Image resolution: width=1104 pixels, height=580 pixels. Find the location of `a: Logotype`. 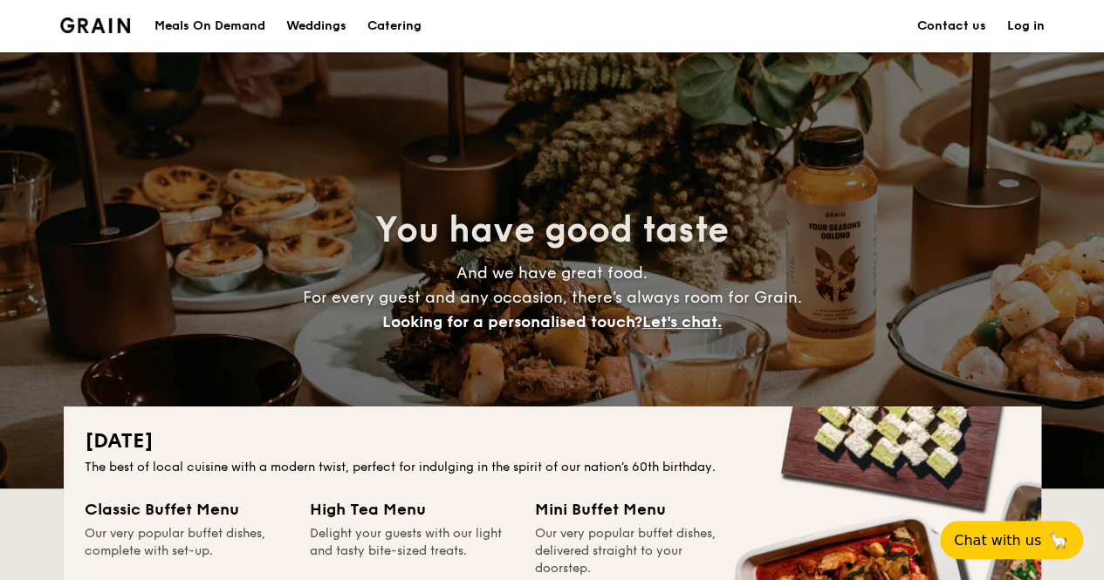

a: Logotype is located at coordinates (95, 25).